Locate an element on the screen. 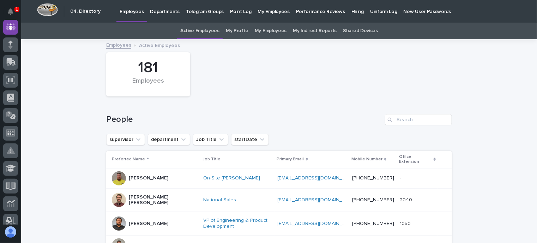  p: 1050 is located at coordinates (406, 223).